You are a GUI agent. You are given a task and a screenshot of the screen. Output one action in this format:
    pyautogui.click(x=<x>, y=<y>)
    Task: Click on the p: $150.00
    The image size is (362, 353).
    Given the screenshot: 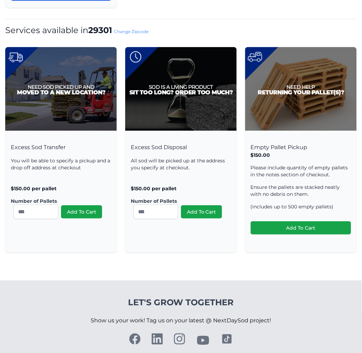 What is the action you would take?
    pyautogui.click(x=301, y=155)
    